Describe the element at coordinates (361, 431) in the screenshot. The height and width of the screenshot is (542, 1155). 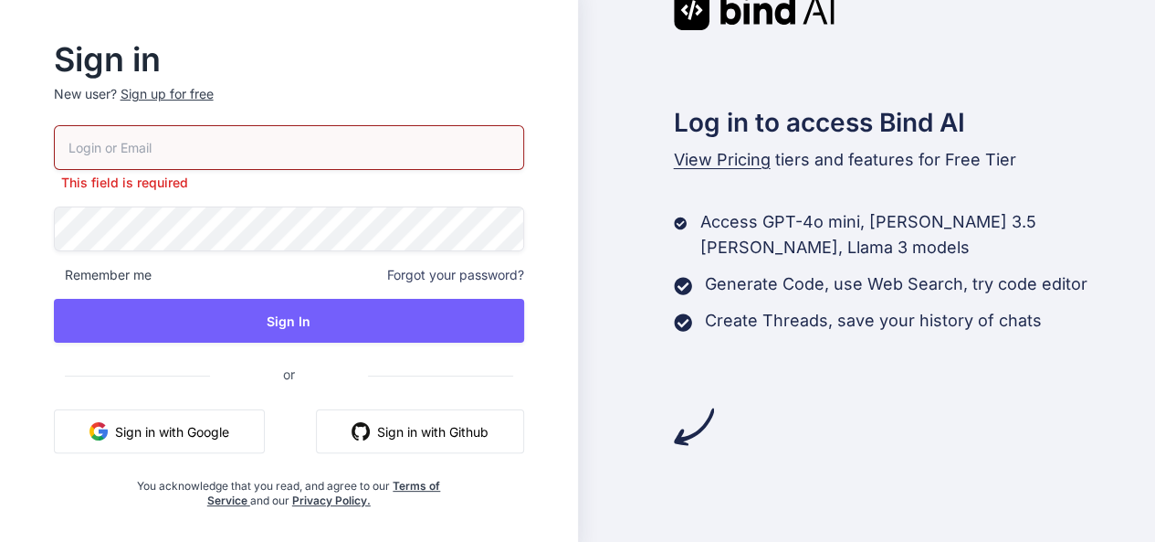
I see `img: github` at that location.